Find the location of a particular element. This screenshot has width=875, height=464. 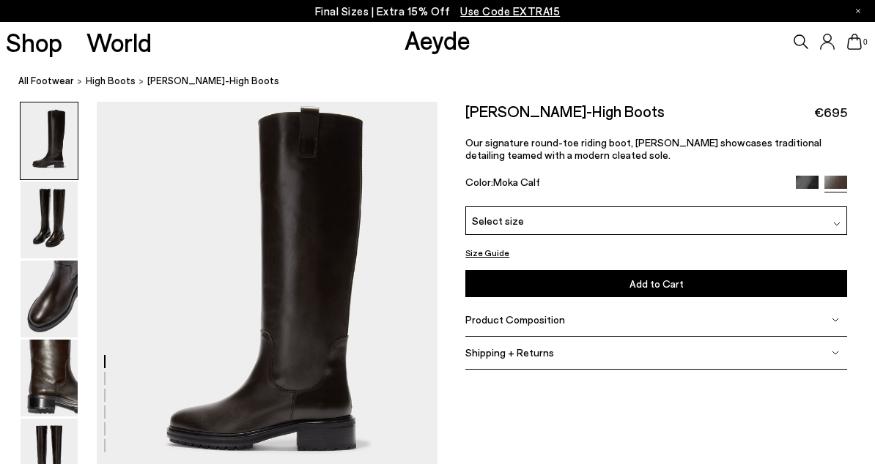

img: Henry Knee-High Boots - Image 4 is located at coordinates (49, 378).